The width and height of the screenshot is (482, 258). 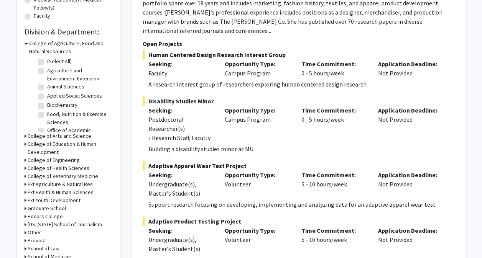 What do you see at coordinates (181, 73) in the screenshot?
I see `div: Faculty` at bounding box center [181, 73].